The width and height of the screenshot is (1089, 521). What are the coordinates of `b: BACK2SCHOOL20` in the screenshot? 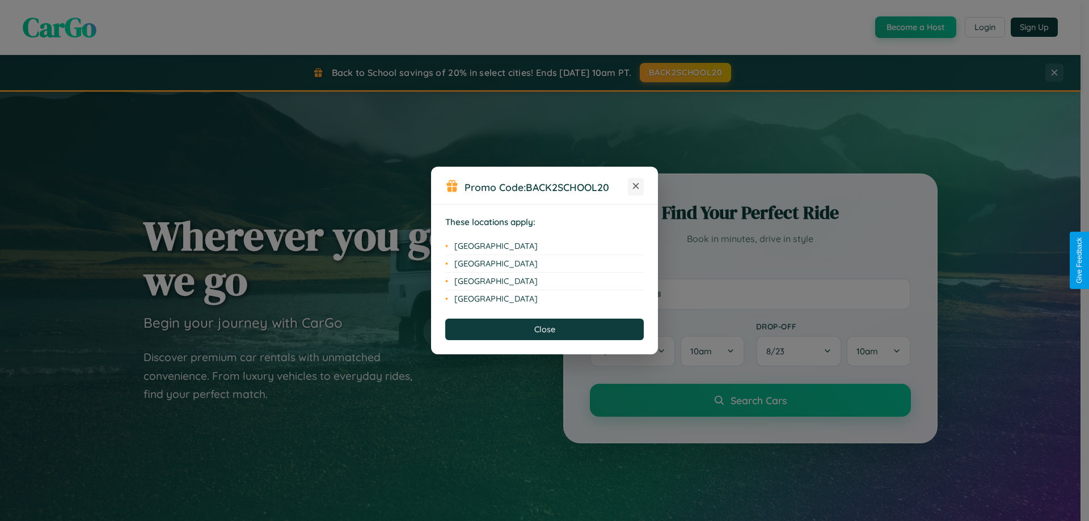 It's located at (567, 187).